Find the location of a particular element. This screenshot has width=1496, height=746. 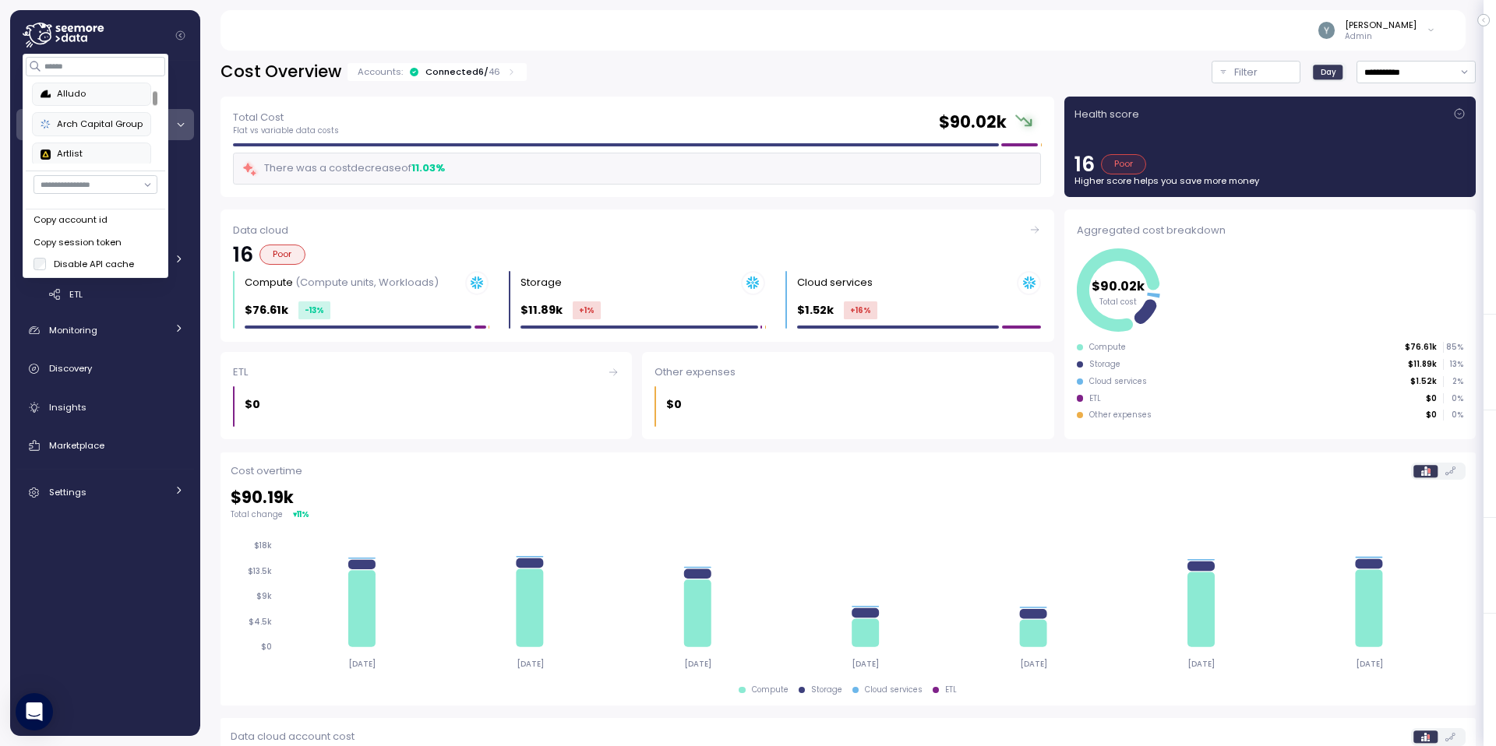

a: Cost Overview is located at coordinates (105, 125).